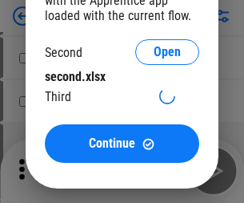 Image resolution: width=244 pixels, height=203 pixels. Describe the element at coordinates (112, 143) in the screenshot. I see `span: Continue` at that location.